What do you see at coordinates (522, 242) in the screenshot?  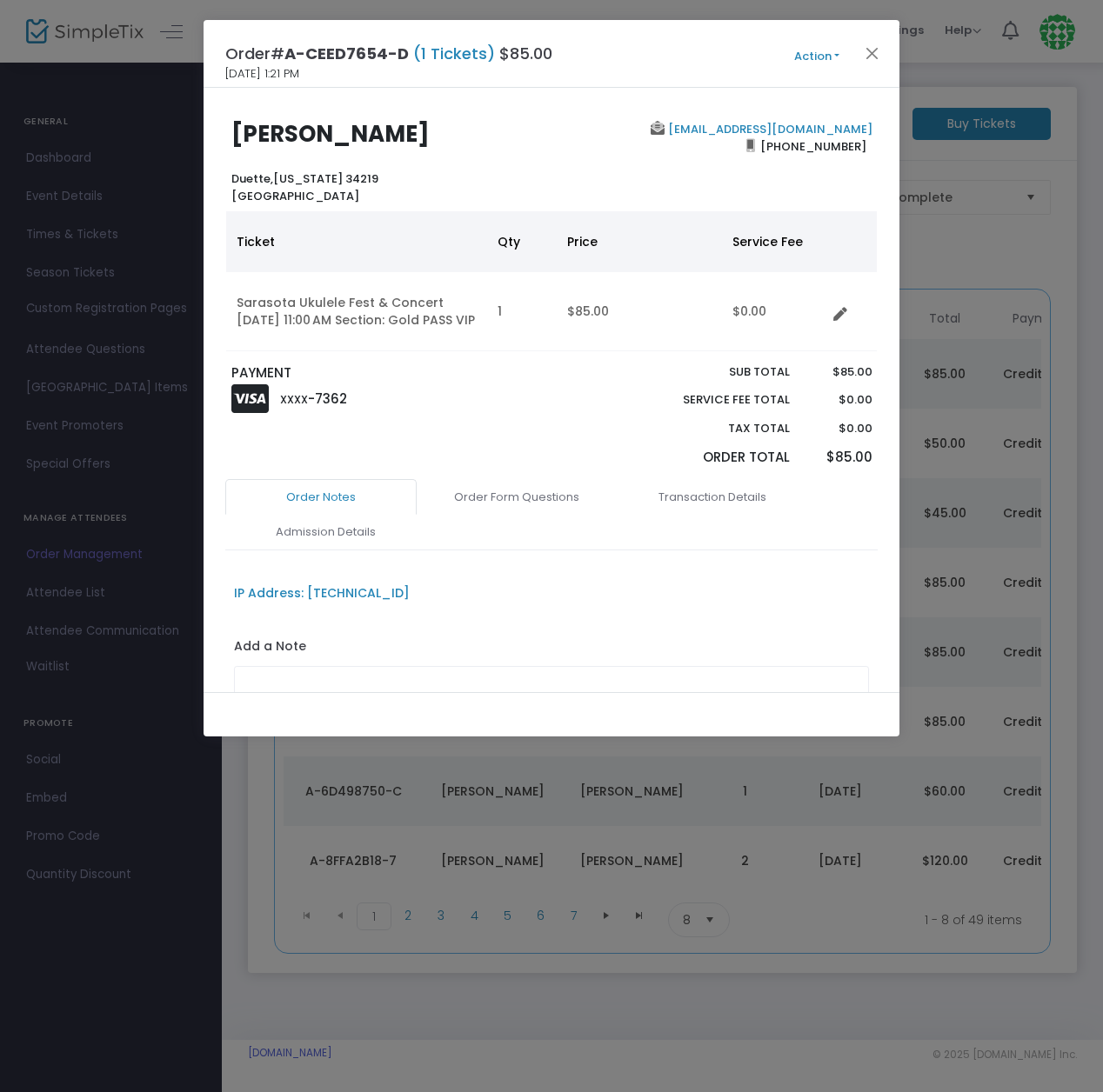 I see `th: Qty` at bounding box center [522, 242].